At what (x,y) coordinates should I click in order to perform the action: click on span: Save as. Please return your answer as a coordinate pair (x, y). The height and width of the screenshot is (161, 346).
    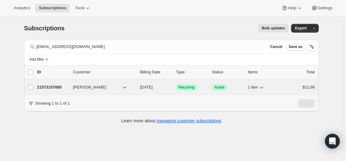
    Looking at the image, I should click on (295, 47).